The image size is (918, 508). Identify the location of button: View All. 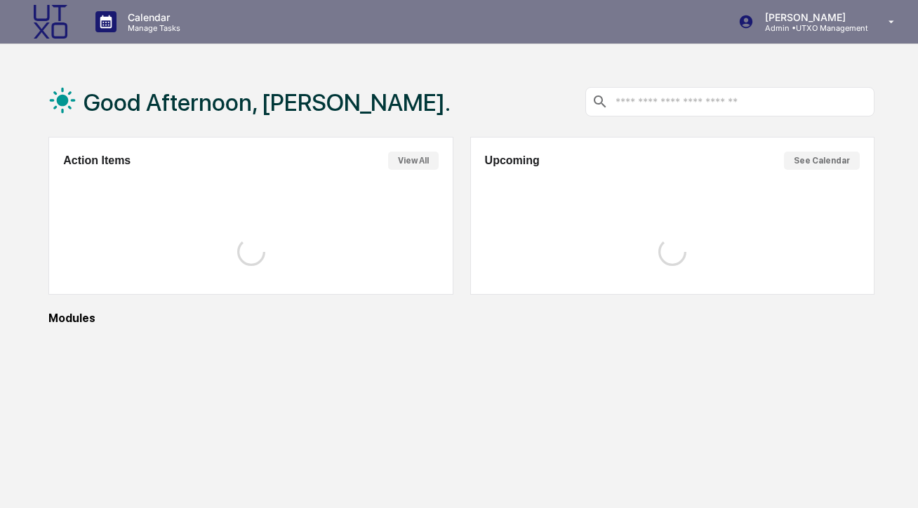
(414, 161).